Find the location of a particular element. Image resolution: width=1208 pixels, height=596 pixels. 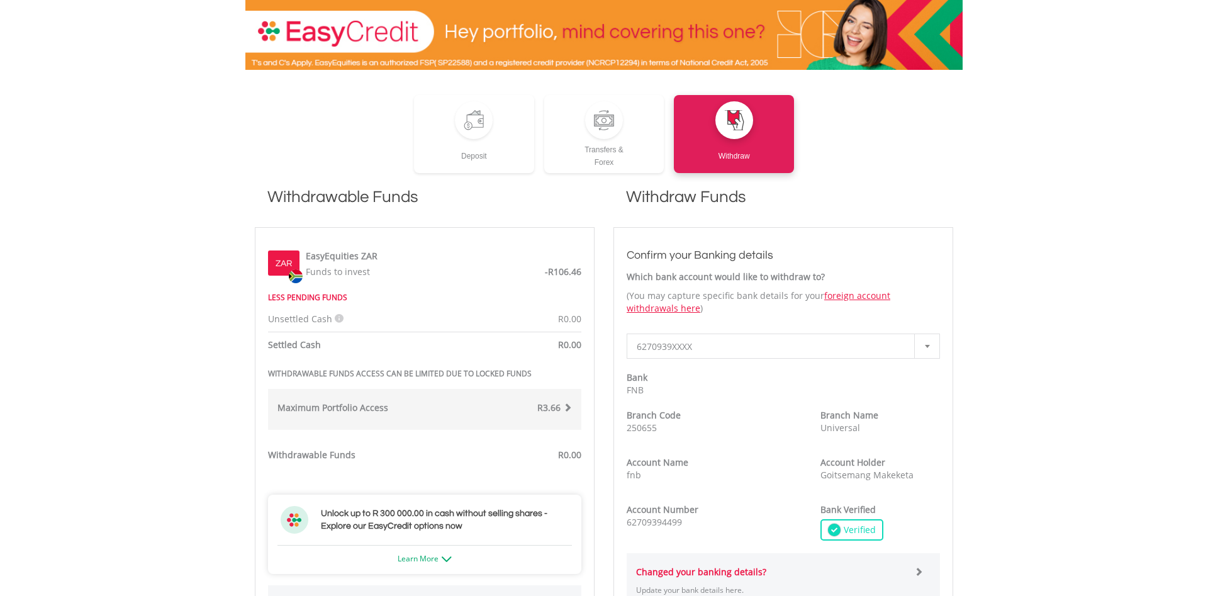

span: Unsettled Cash is located at coordinates (300, 318).